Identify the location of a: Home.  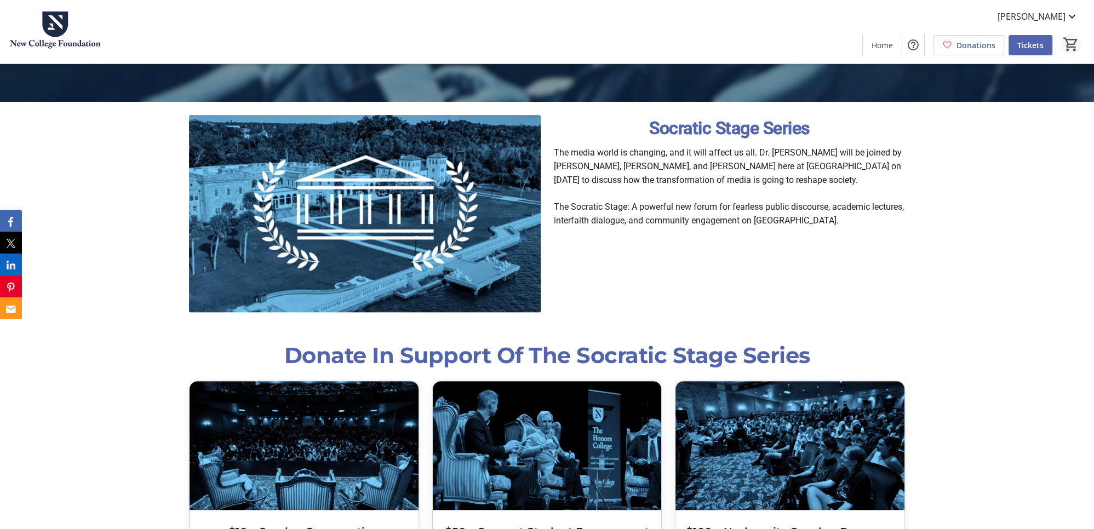
(882, 45).